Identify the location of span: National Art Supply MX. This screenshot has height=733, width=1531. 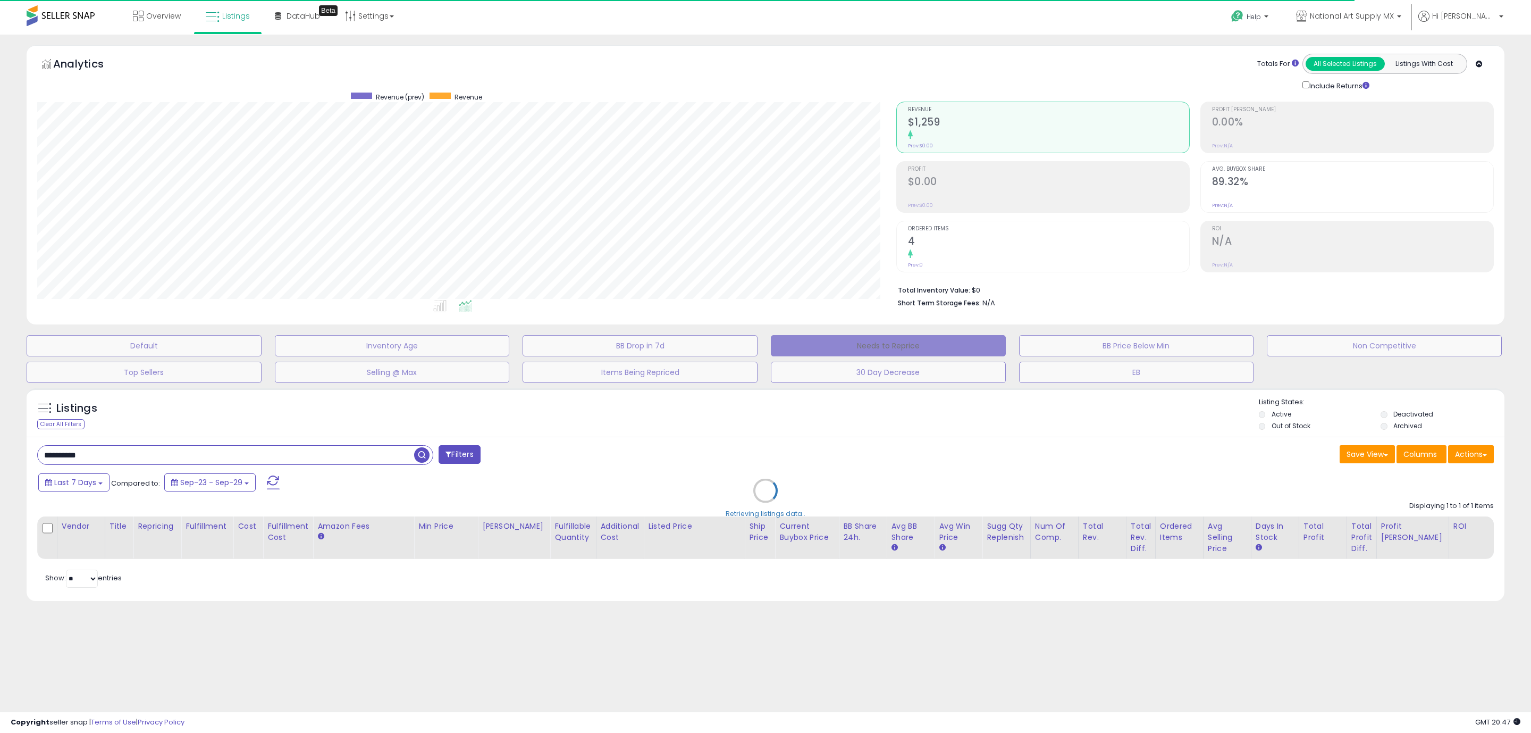
(1352, 16).